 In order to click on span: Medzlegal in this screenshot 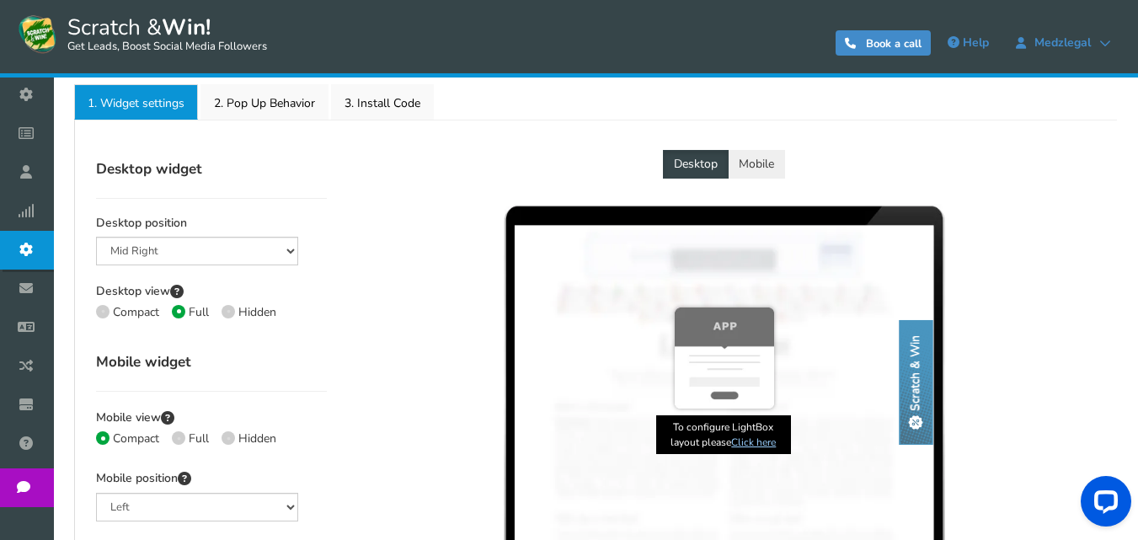, I will do `click(1062, 43)`.